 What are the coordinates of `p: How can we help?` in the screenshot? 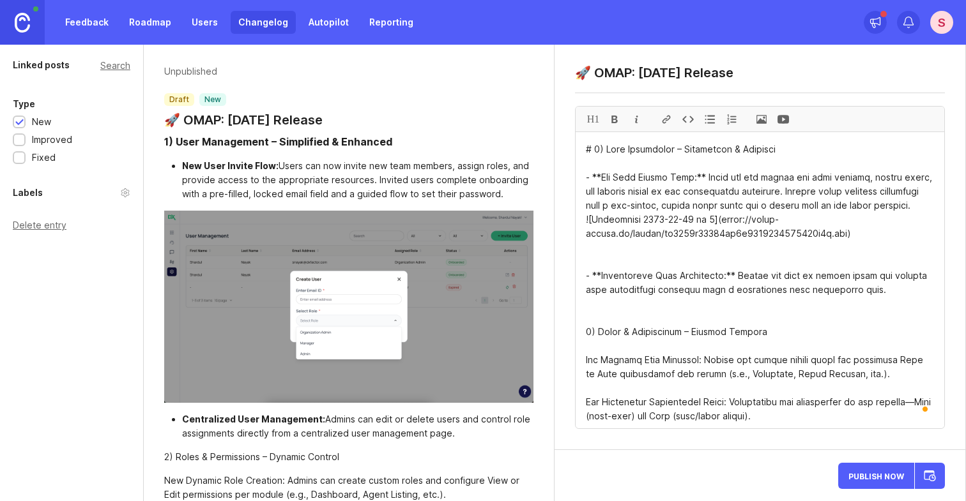 It's located at (128, 123).